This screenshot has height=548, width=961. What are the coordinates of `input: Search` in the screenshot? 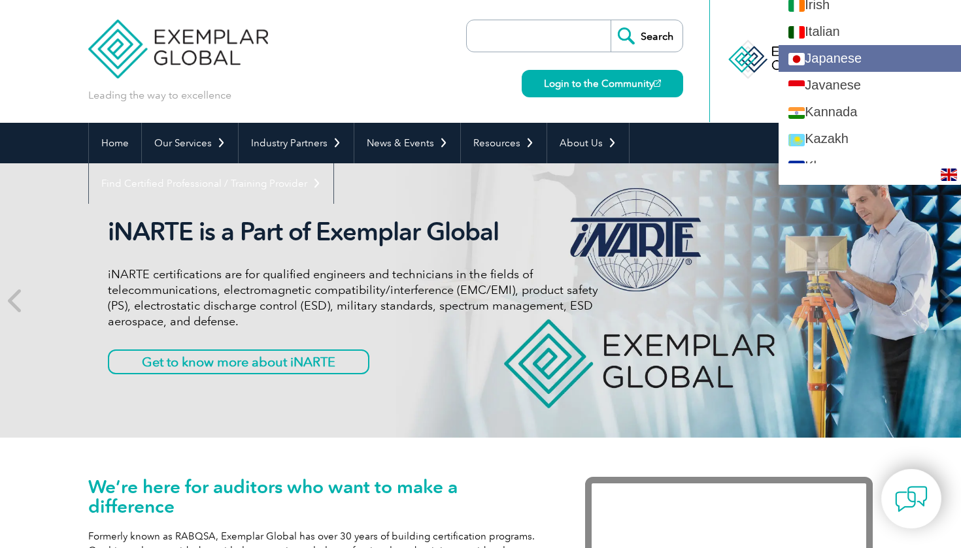 It's located at (646, 36).